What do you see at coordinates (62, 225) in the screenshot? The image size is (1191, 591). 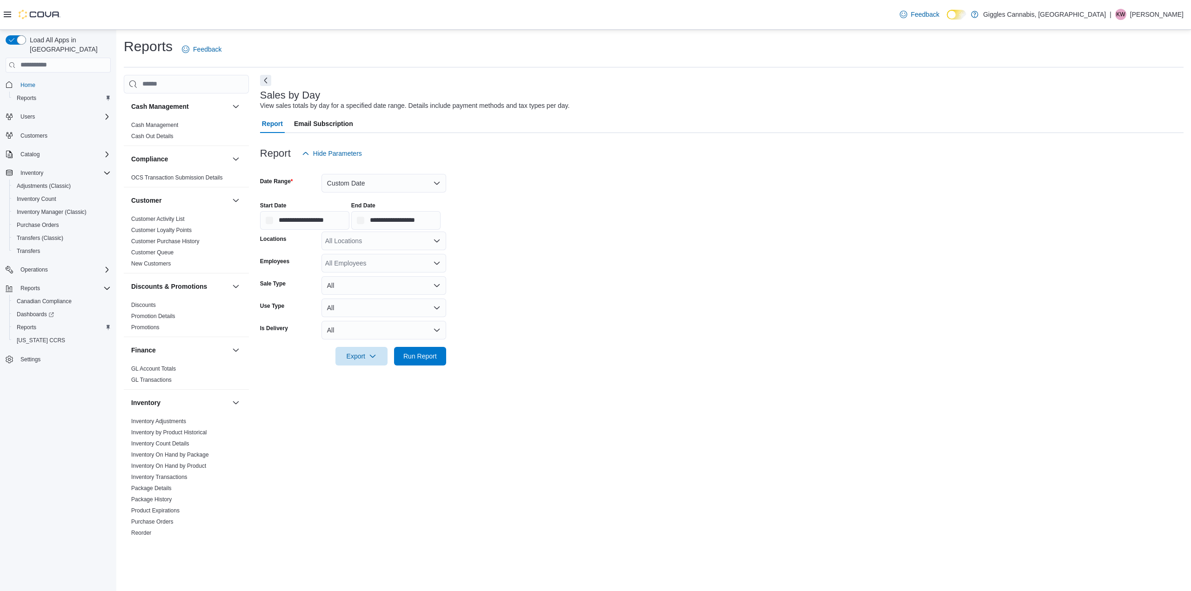 I see `button: Purchase Orders` at bounding box center [62, 225].